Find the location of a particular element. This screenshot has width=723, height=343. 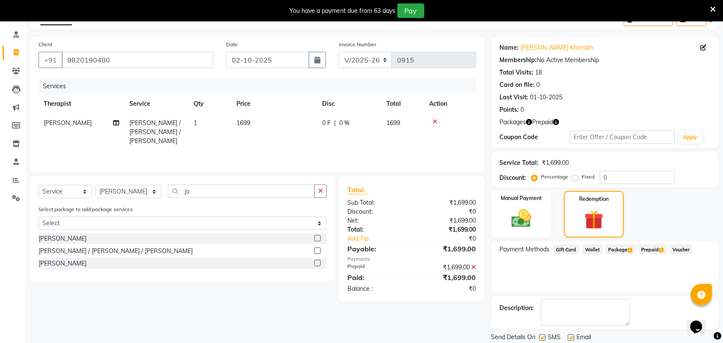

div: Points: is located at coordinates (509, 110).